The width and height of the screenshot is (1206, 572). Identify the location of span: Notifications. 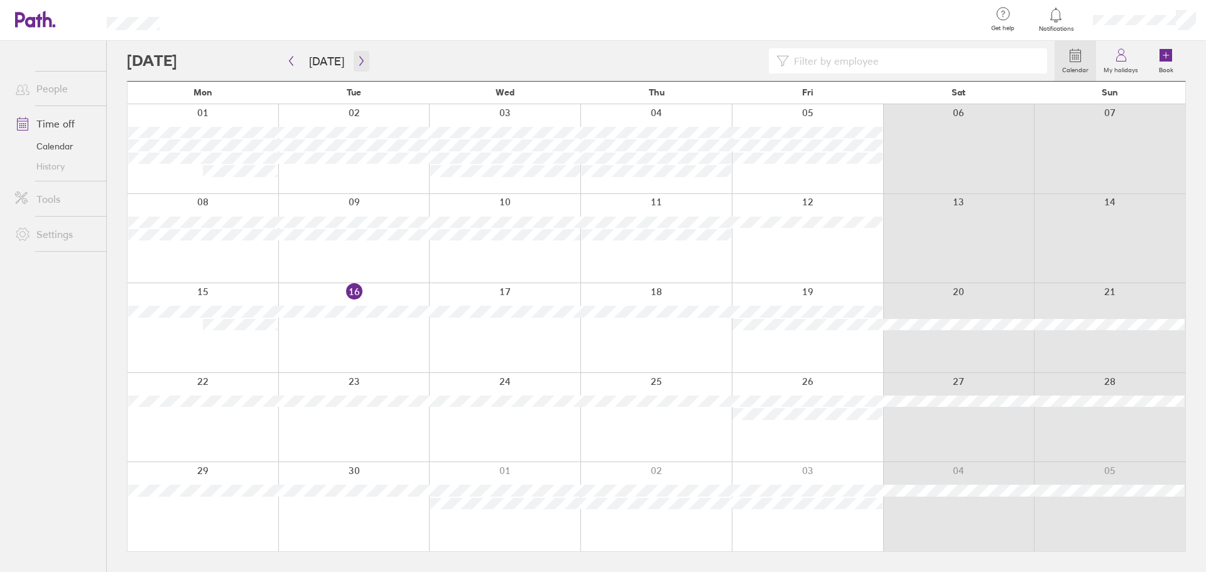
(1056, 29).